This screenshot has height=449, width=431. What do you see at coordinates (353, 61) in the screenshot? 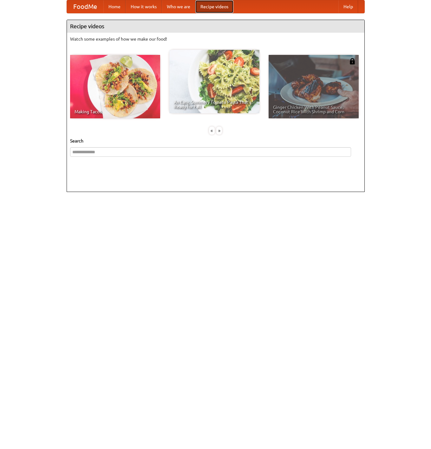
I see `img: 483408.png` at bounding box center [353, 61].